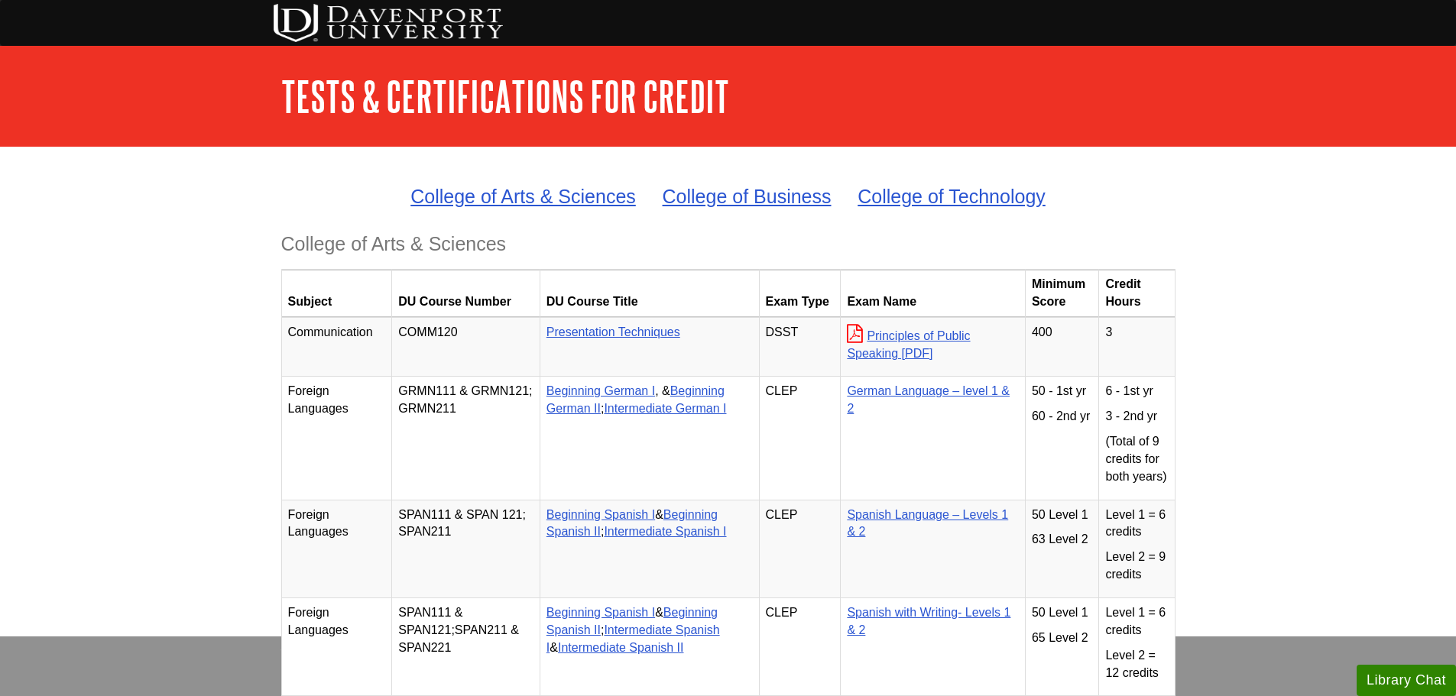  Describe the element at coordinates (1137, 347) in the screenshot. I see `td: 3` at that location.